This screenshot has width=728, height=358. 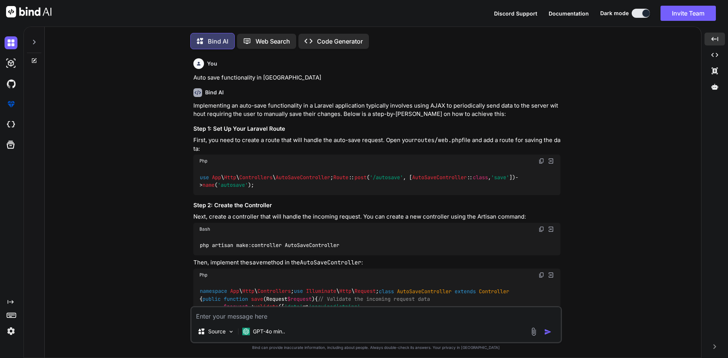 I want to click on img: settings, so click(x=11, y=331).